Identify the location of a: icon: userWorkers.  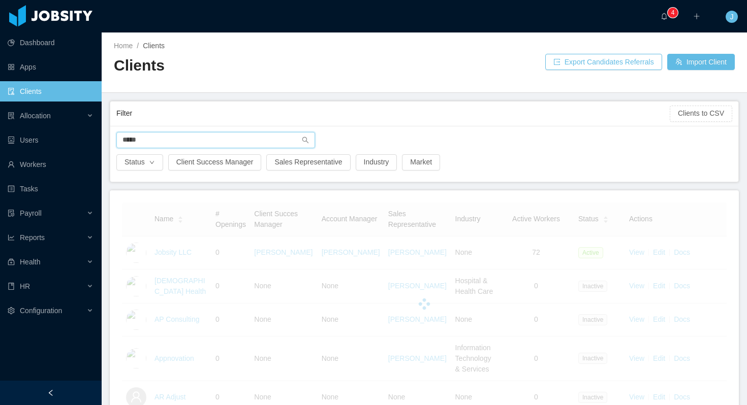
(50, 165).